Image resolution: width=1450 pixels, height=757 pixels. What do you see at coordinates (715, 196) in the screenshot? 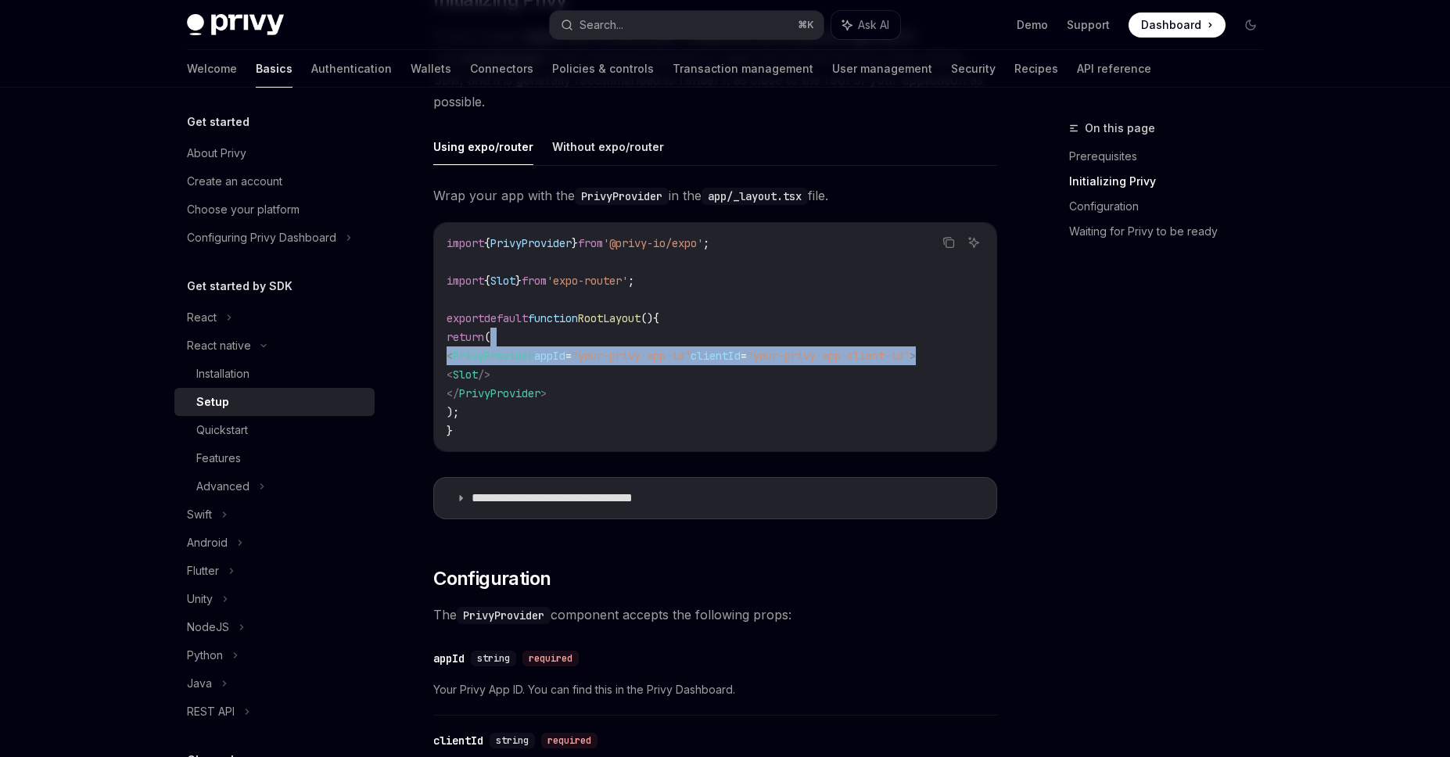
I see `span: Wrap your app with the in the file.` at bounding box center [715, 196].